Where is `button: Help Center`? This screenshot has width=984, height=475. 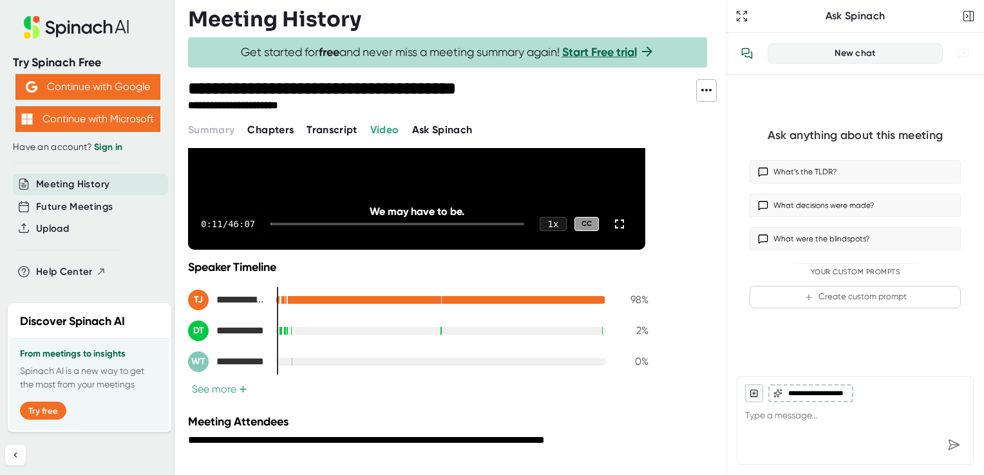
button: Help Center is located at coordinates (71, 272).